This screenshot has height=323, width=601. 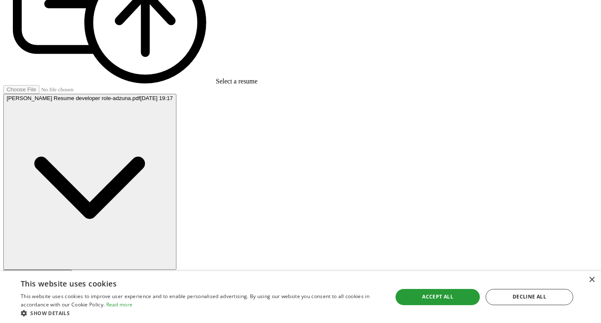 What do you see at coordinates (120, 304) in the screenshot?
I see `a: Read more, opens a new window` at bounding box center [120, 304].